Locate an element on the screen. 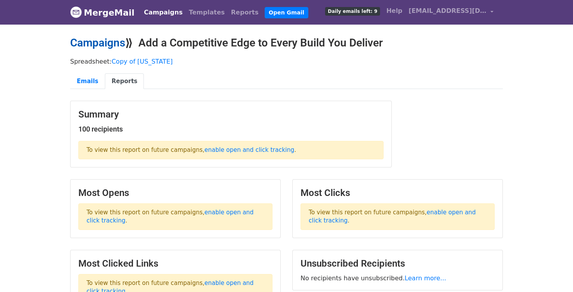 This screenshot has width=573, height=292. a: Daily emails left: 9 is located at coordinates (353, 11).